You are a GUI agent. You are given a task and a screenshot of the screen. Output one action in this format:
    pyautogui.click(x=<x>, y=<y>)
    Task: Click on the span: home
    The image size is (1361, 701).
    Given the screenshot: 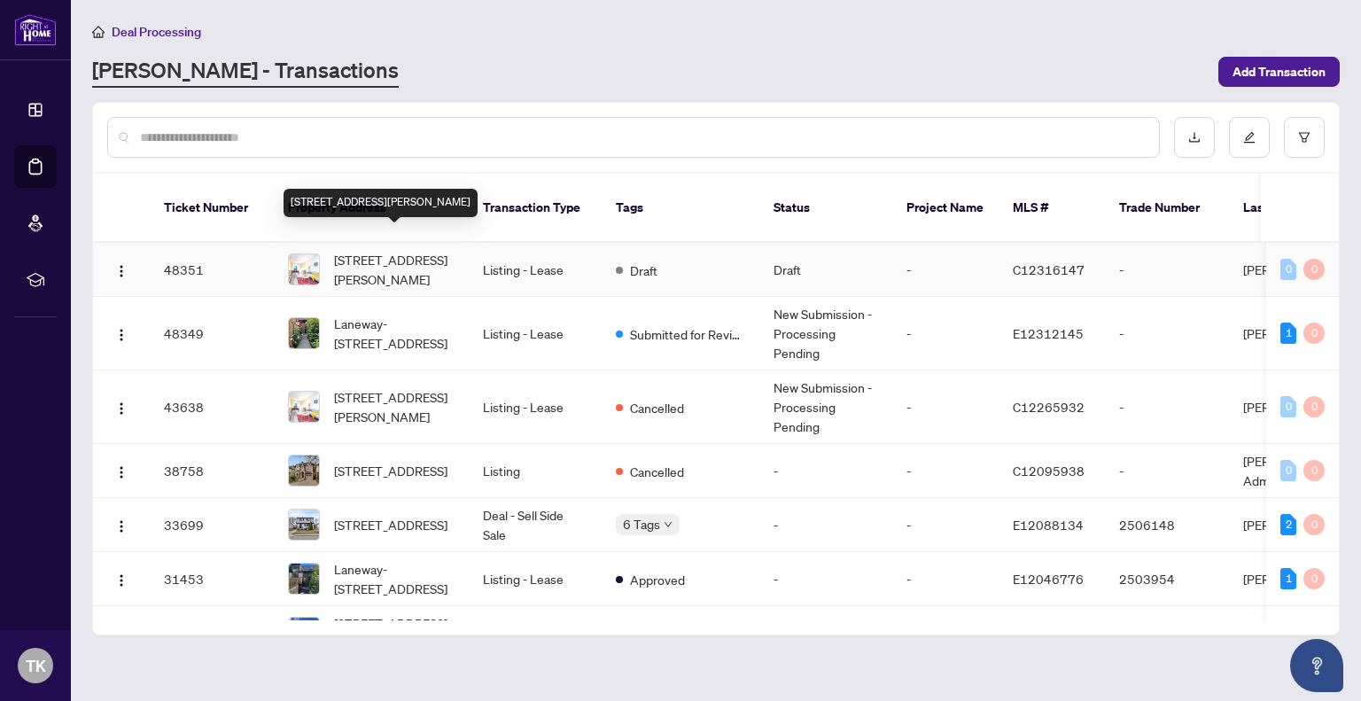 What is the action you would take?
    pyautogui.click(x=98, y=32)
    